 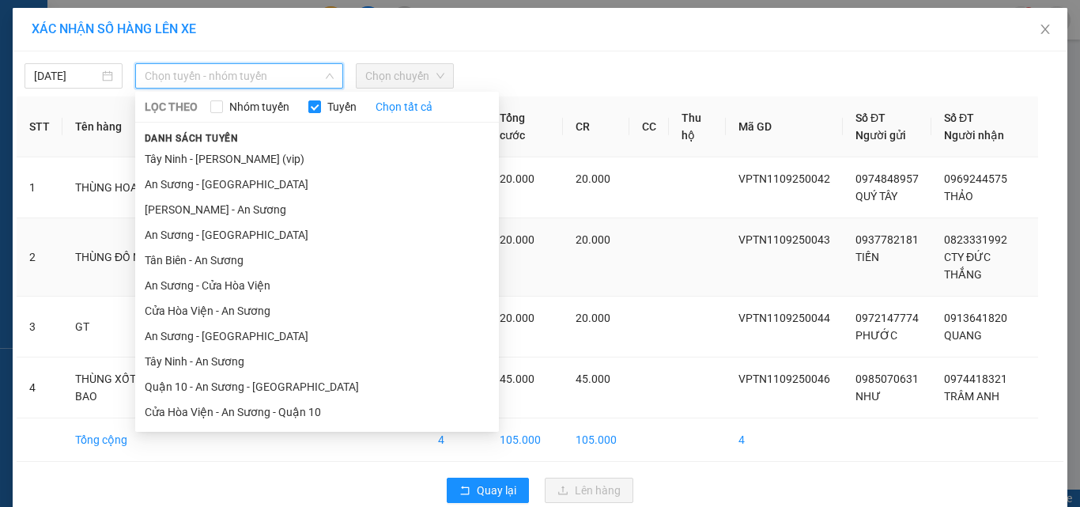 What do you see at coordinates (259, 107) in the screenshot?
I see `span: Nhóm tuyến` at bounding box center [259, 107].